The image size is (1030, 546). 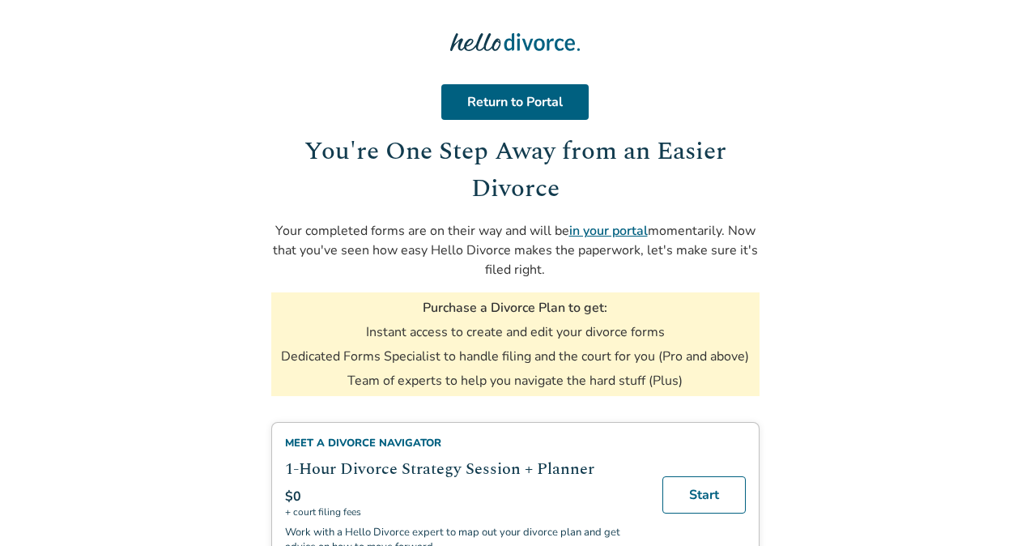 I want to click on h3: Purchase a Divorce Plan to get:, so click(x=515, y=308).